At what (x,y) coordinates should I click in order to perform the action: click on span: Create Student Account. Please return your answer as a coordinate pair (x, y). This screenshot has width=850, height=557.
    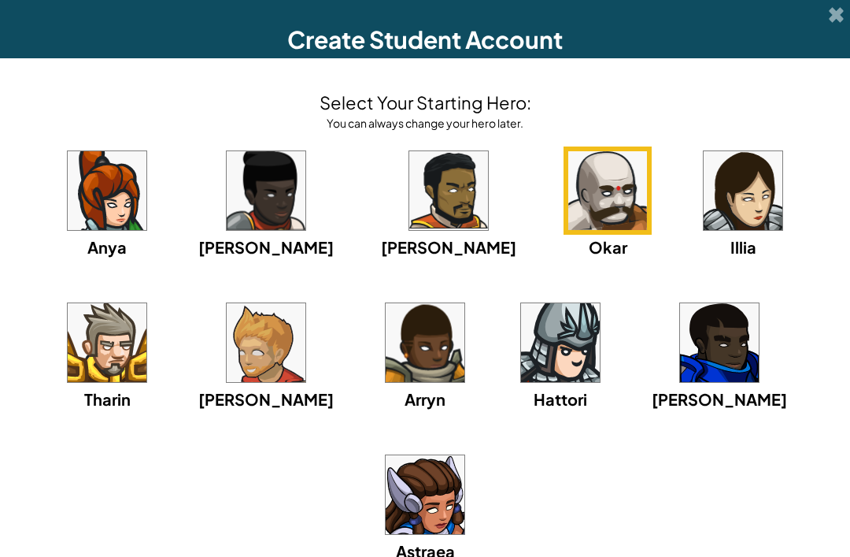
    Looking at the image, I should click on (425, 39).